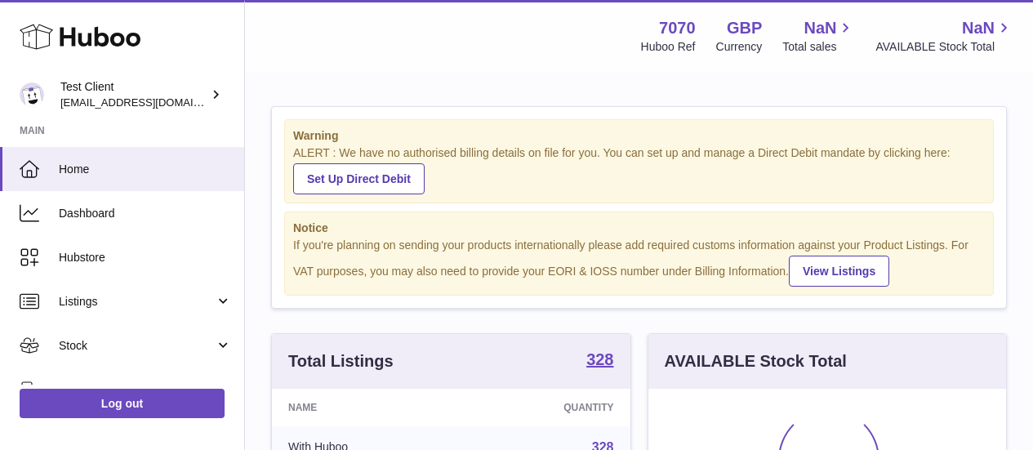 The image size is (1033, 450). Describe the element at coordinates (818, 47) in the screenshot. I see `span: Total sales` at that location.